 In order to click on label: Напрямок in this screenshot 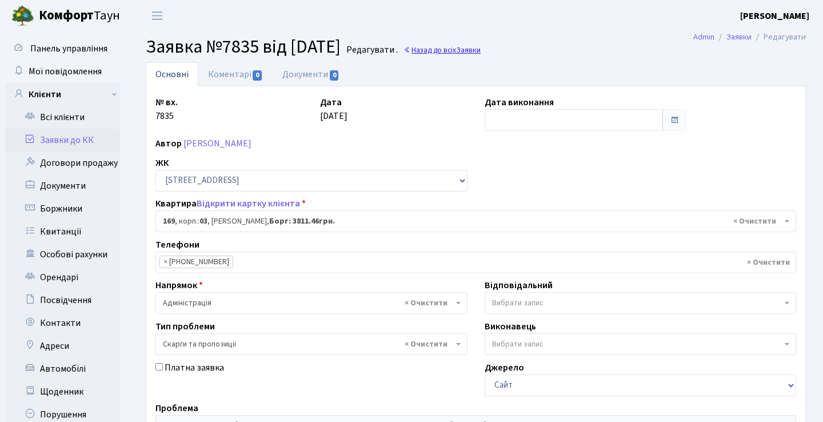, I will do `click(179, 285)`.